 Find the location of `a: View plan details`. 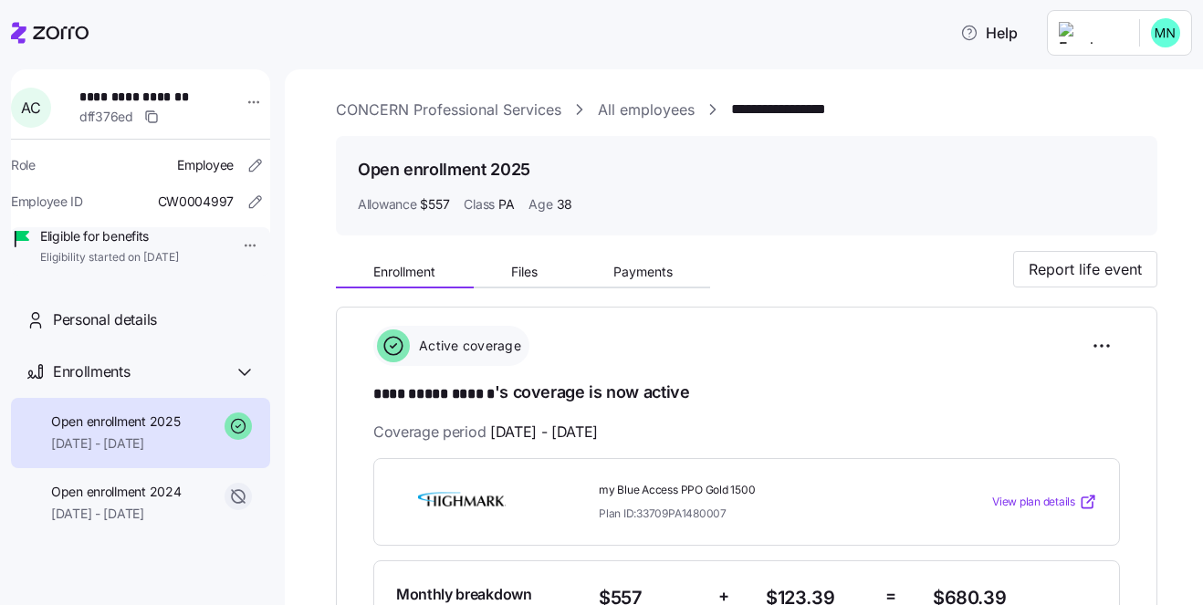

a: View plan details is located at coordinates (1044, 502).